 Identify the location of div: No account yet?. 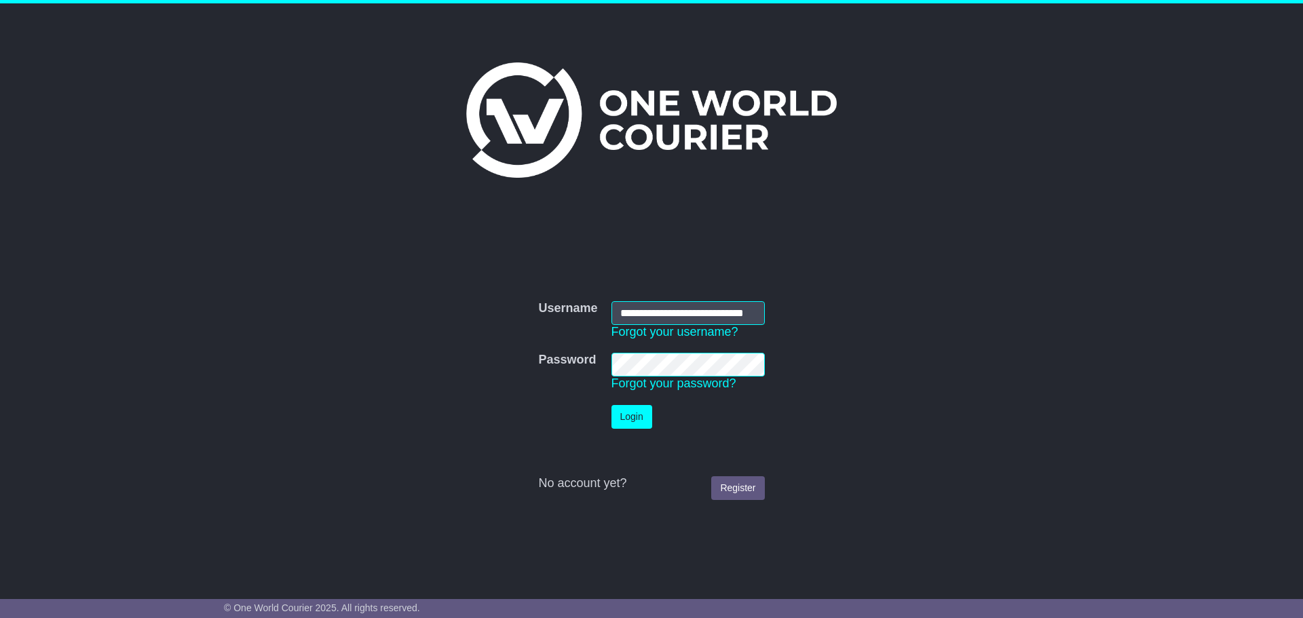
(651, 484).